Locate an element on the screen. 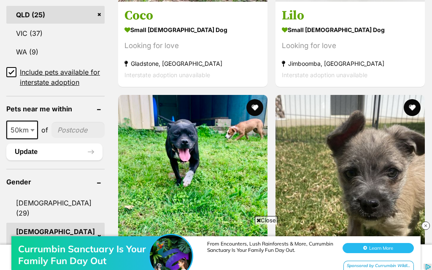  div: From Encounters, Lush Rainforests & More, Currumbin Sanctuary Is Your Family Fun Day Out. is located at coordinates (270, 27).